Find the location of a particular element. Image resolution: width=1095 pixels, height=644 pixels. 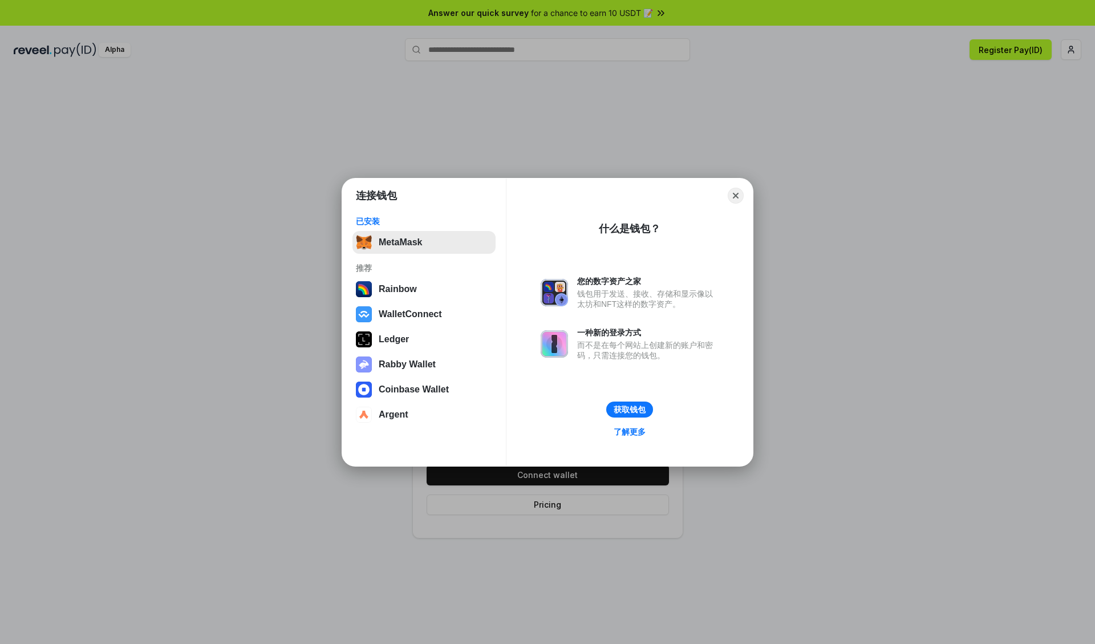

div: Argent is located at coordinates (393, 415).